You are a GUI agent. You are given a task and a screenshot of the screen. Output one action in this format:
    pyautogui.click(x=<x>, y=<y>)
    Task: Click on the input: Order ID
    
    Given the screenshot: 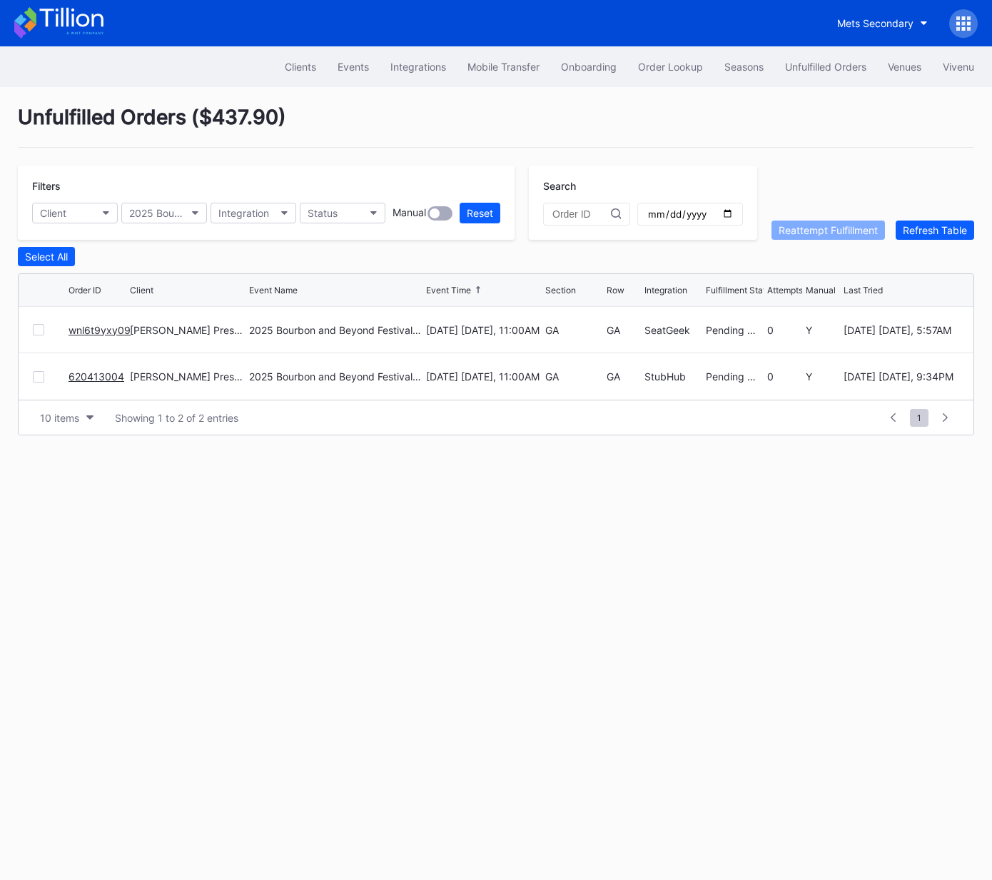 What is the action you would take?
    pyautogui.click(x=582, y=214)
    